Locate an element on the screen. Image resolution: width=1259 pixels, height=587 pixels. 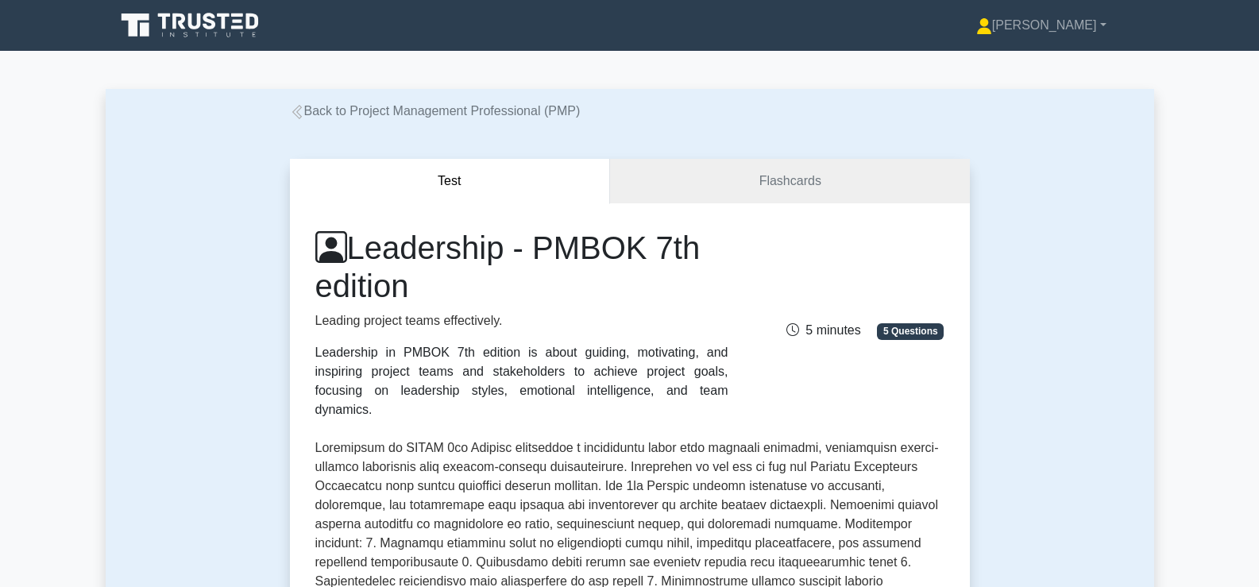
h1: Leadership - PMBOK 7th edition is located at coordinates (522, 267).